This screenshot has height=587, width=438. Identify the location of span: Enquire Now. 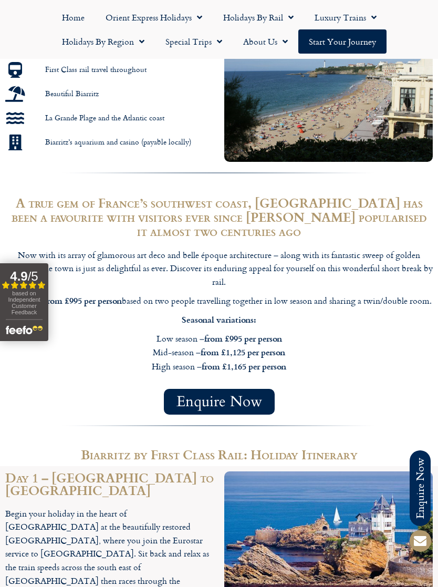
(219, 402).